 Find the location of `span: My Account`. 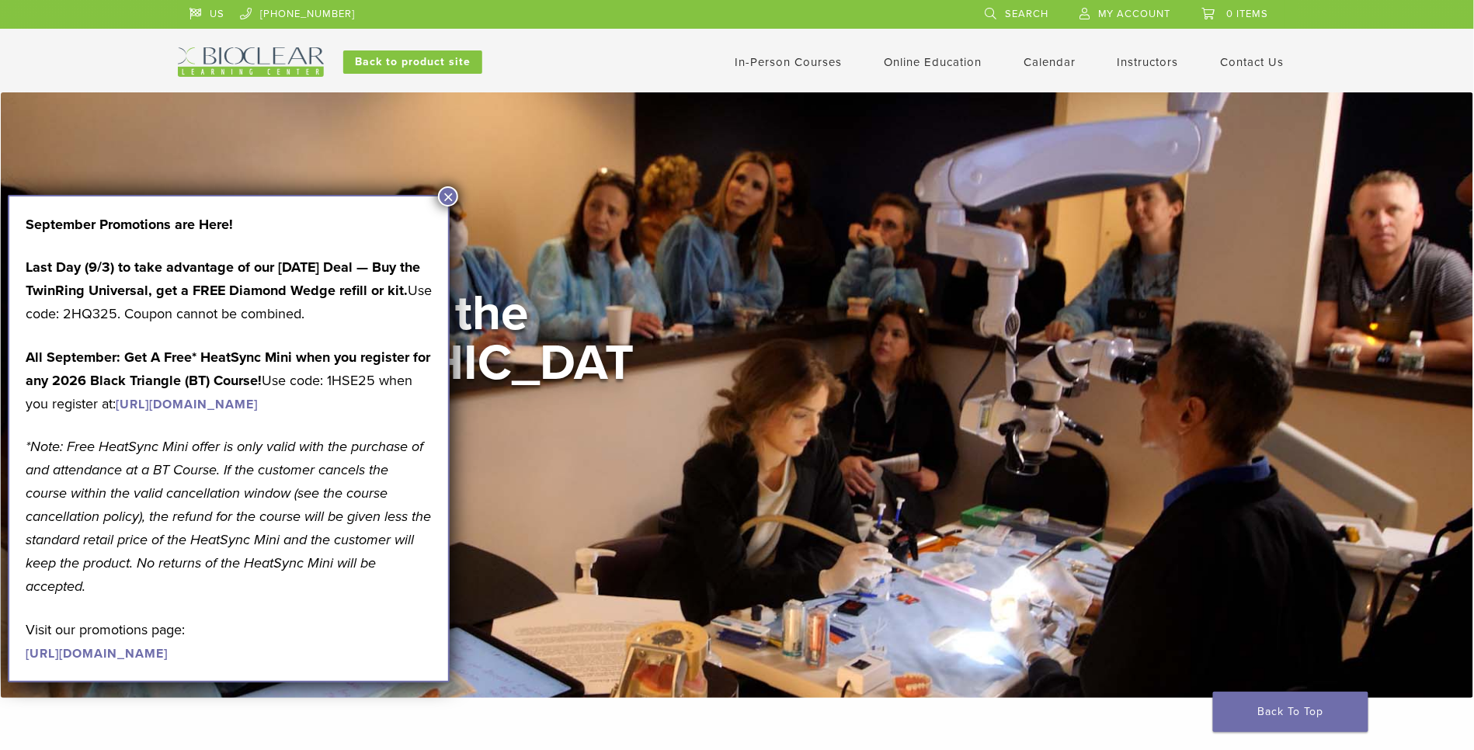

span: My Account is located at coordinates (1135, 14).